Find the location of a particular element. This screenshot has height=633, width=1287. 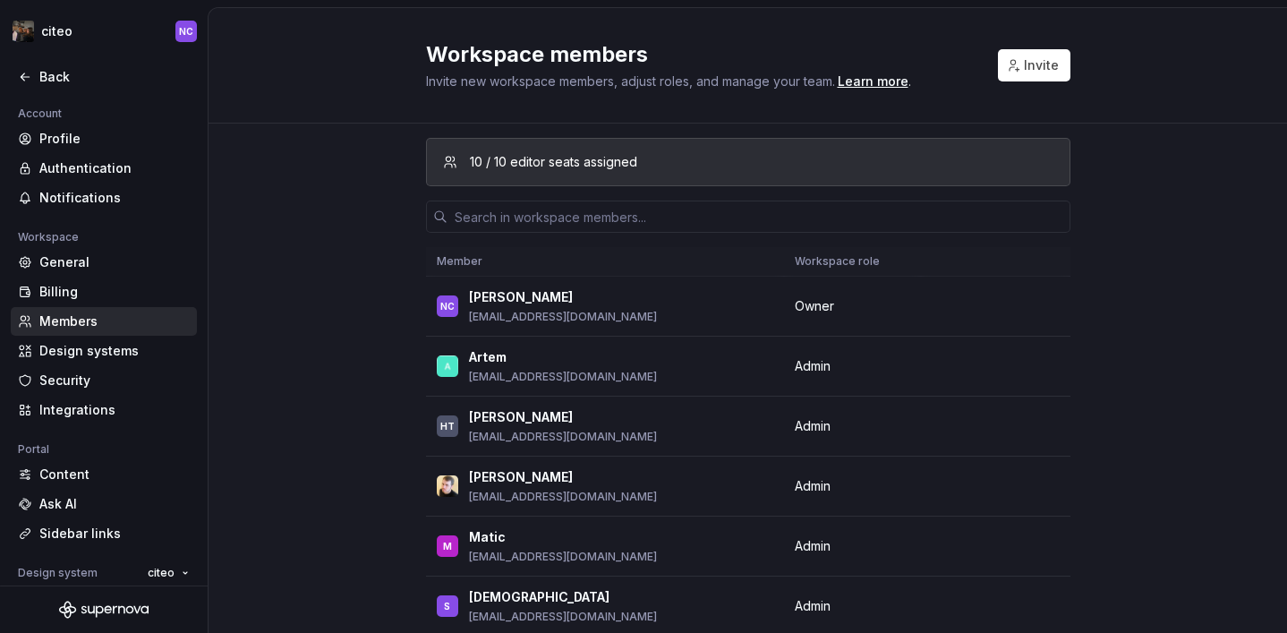

div: 10 / 10 editor seats assigned is located at coordinates (553, 162).